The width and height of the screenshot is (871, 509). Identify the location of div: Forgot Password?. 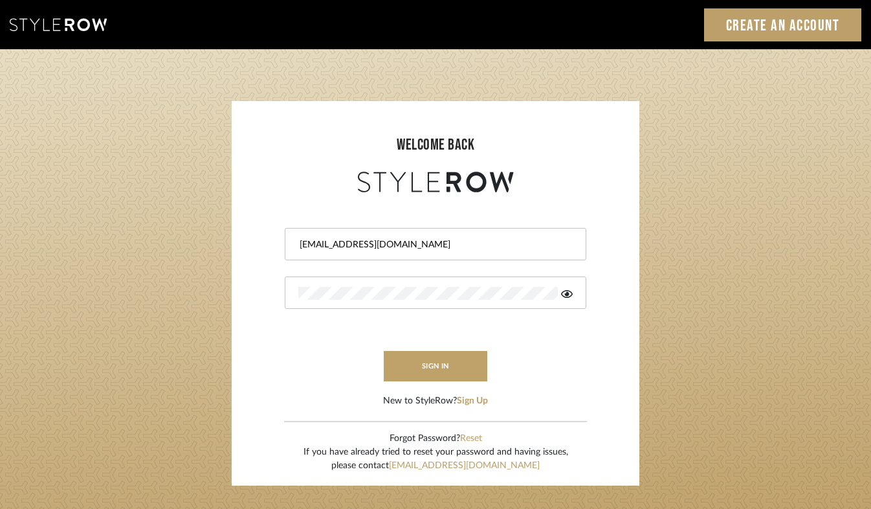
(436, 438).